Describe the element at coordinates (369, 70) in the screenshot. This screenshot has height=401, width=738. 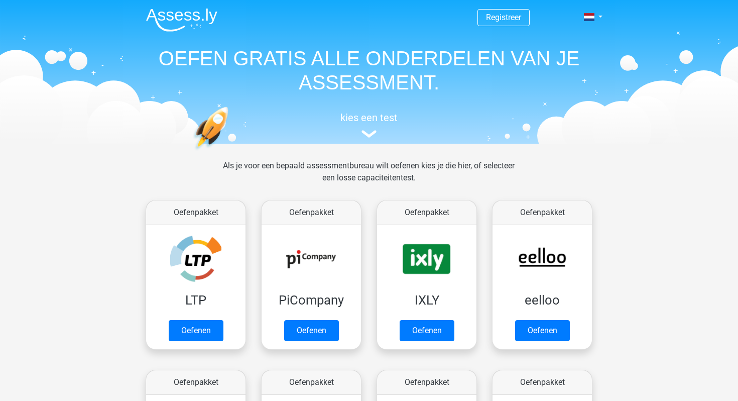
I see `h1: OEFEN GRATIS ALLE ONDERDELEN VAN JE ASSESSMENT.` at that location.